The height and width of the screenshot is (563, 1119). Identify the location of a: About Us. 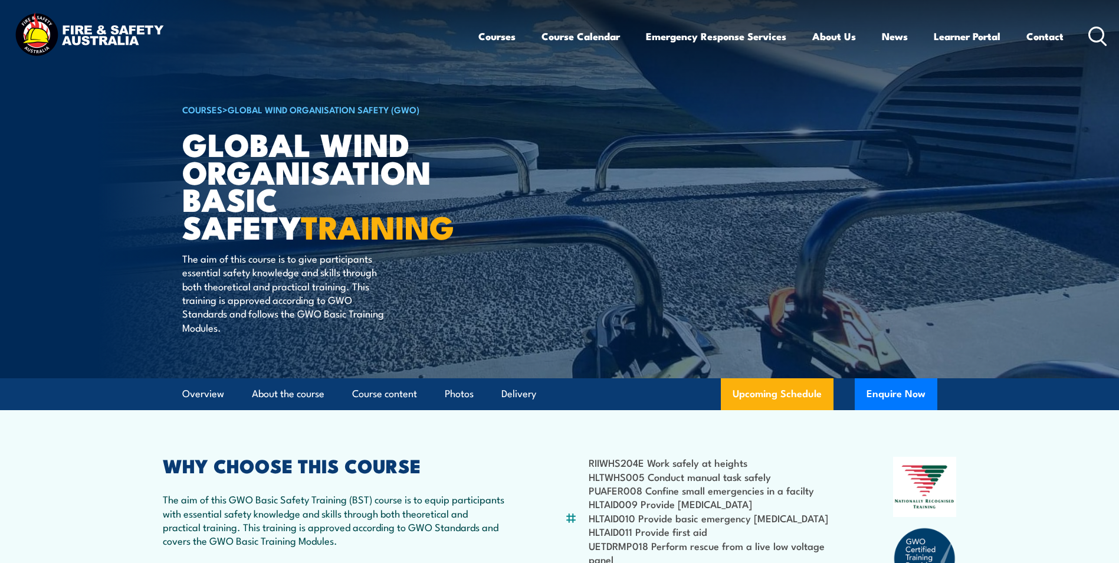
(834, 36).